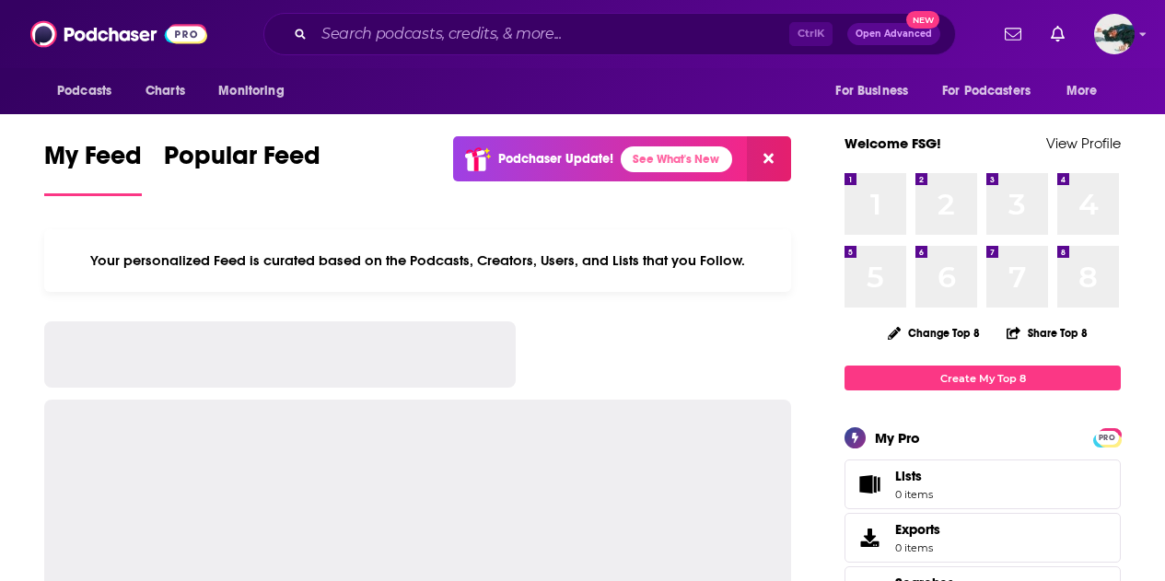  What do you see at coordinates (84, 91) in the screenshot?
I see `span: Podcasts` at bounding box center [84, 91].